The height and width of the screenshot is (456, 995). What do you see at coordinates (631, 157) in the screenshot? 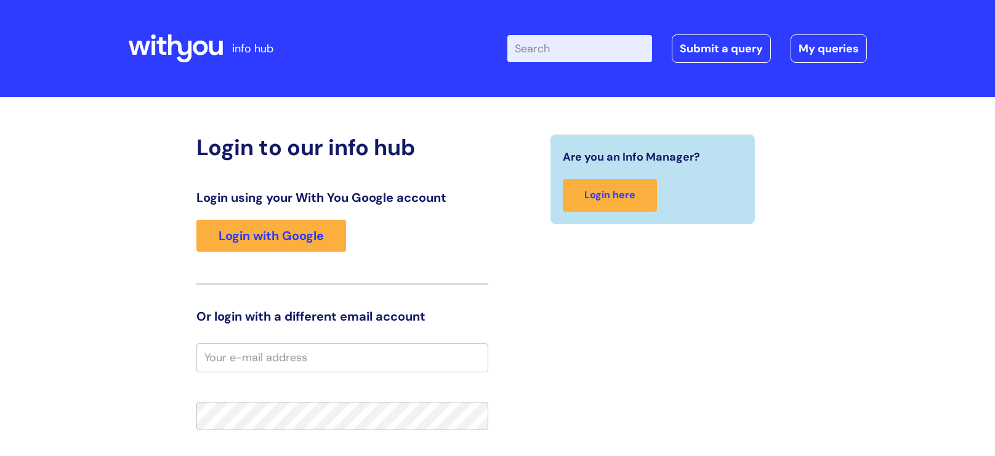
I see `span: Are you an Info Manager?` at bounding box center [631, 157].